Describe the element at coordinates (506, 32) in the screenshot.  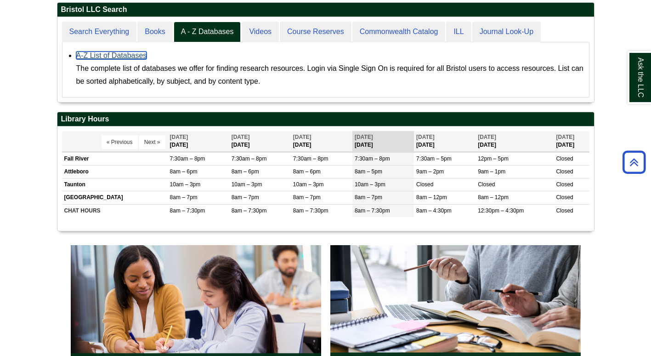
I see `a: Journal Look-Up` at that location.